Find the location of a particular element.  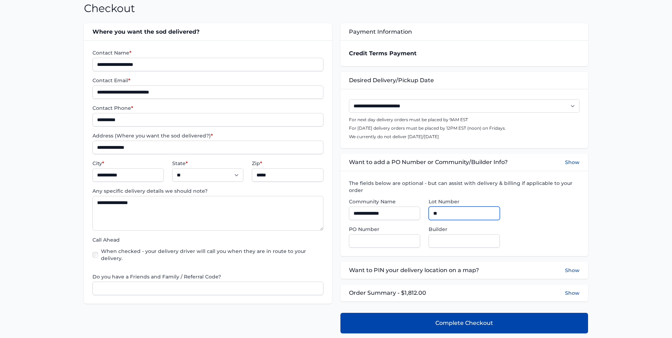

label: Contact Email is located at coordinates (208, 80).